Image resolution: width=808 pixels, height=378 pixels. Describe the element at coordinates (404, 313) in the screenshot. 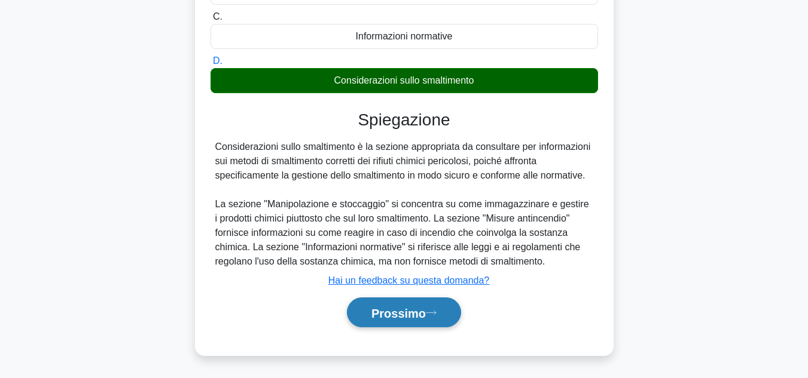

I see `button: Prossimo` at that location.